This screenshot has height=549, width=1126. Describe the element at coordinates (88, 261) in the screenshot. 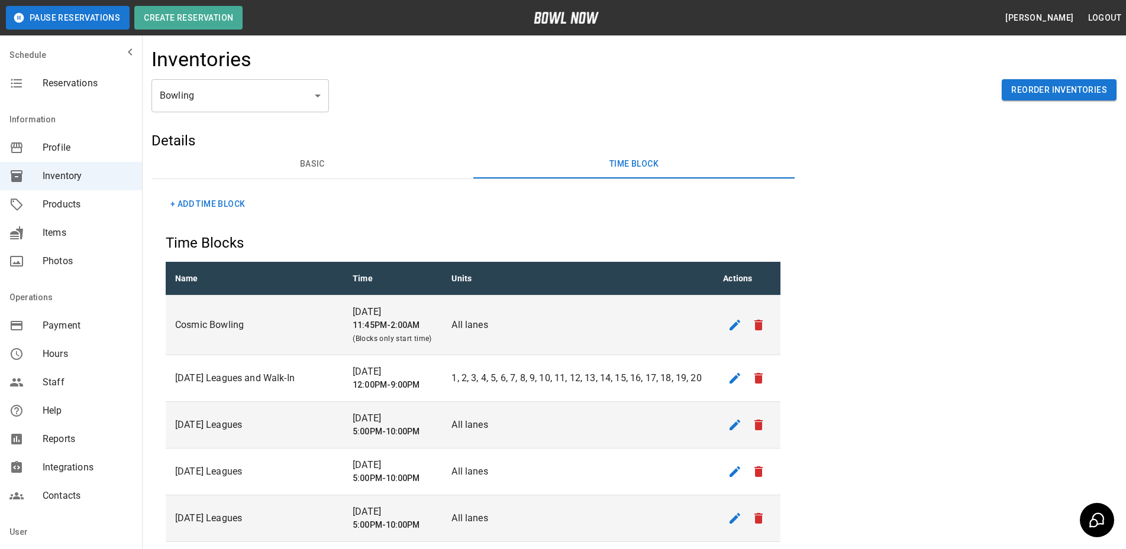

I see `span: Photos` at that location.